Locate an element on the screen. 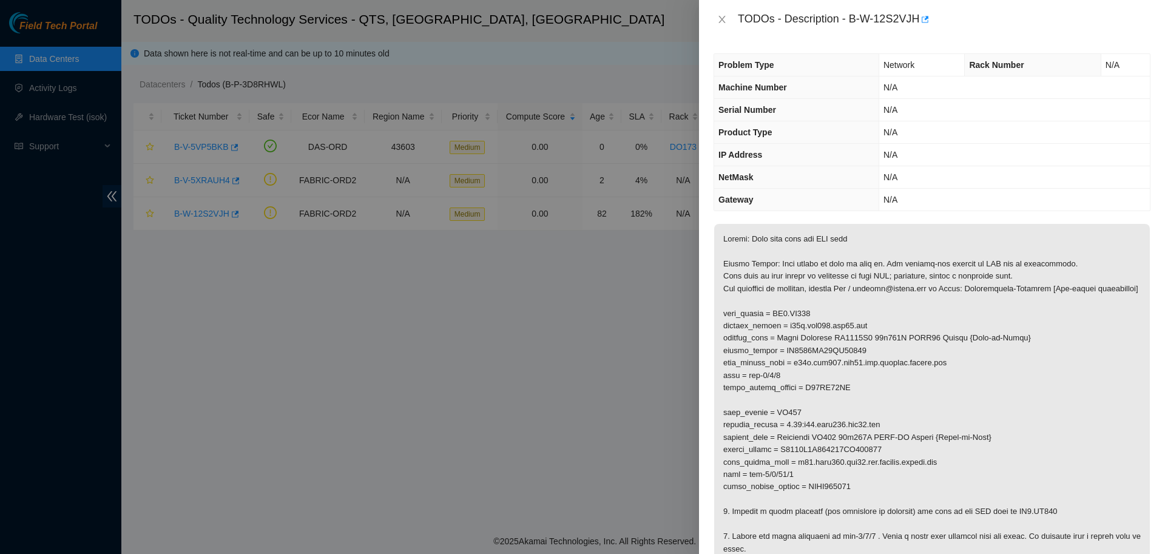 The width and height of the screenshot is (1165, 554). span: Rack Number is located at coordinates (996, 65).